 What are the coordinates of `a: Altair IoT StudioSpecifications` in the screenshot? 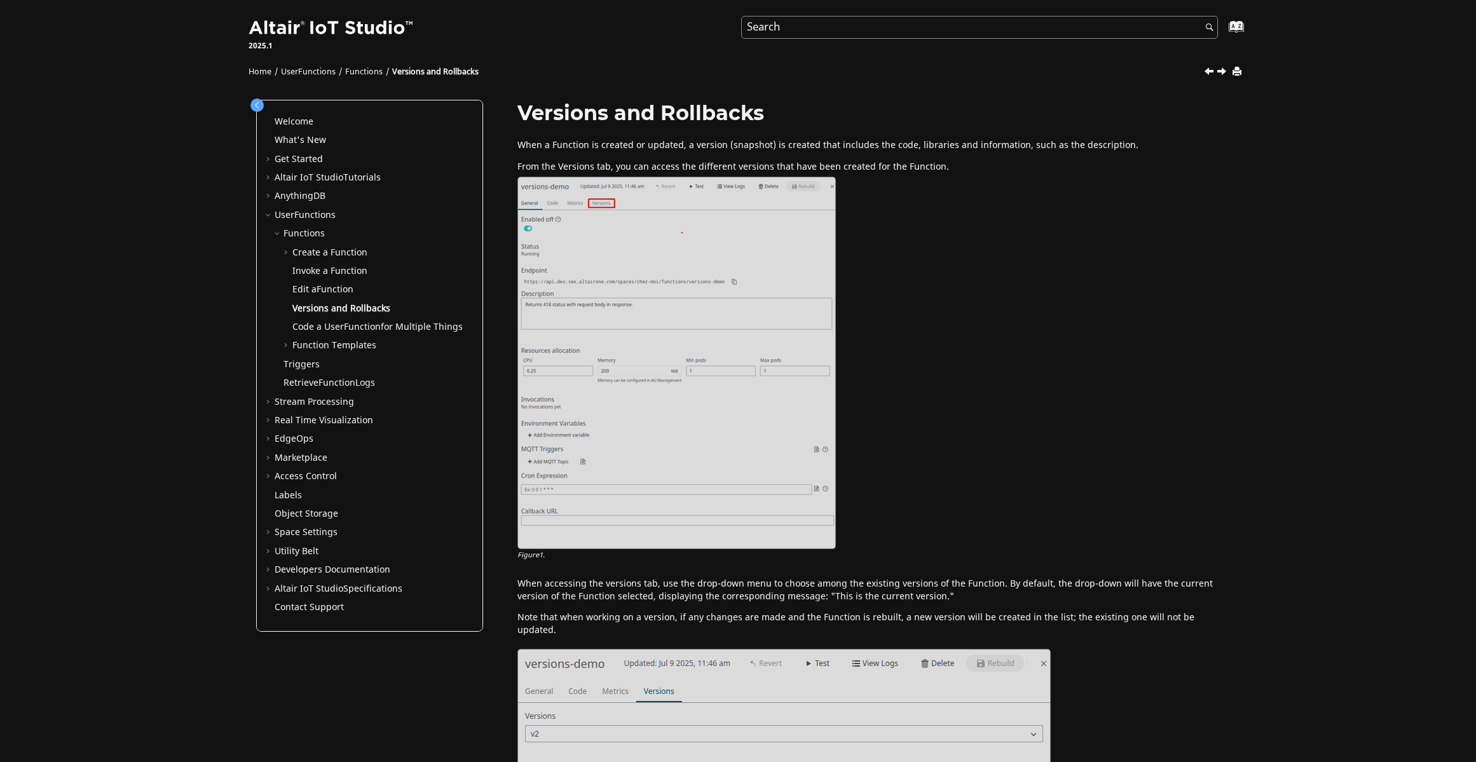 It's located at (338, 589).